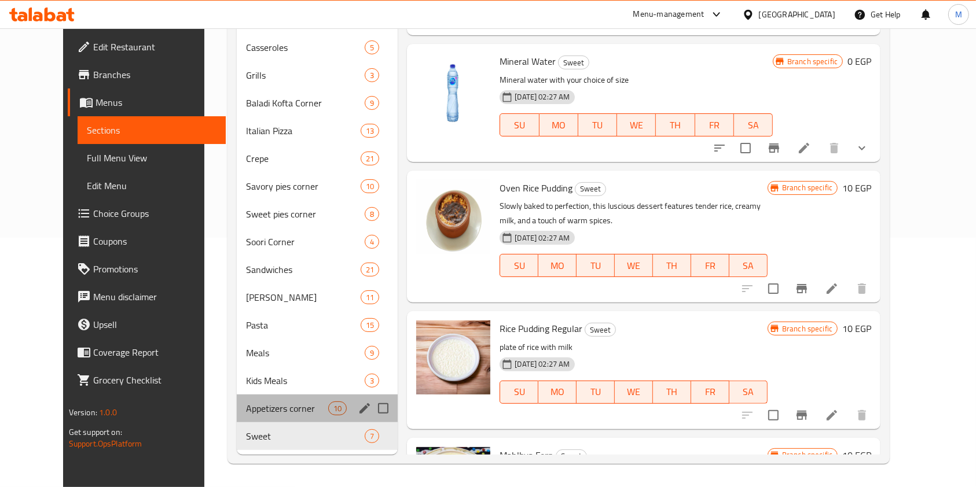 The width and height of the screenshot is (976, 487). What do you see at coordinates (303, 159) in the screenshot?
I see `span: Crepe` at bounding box center [303, 159].